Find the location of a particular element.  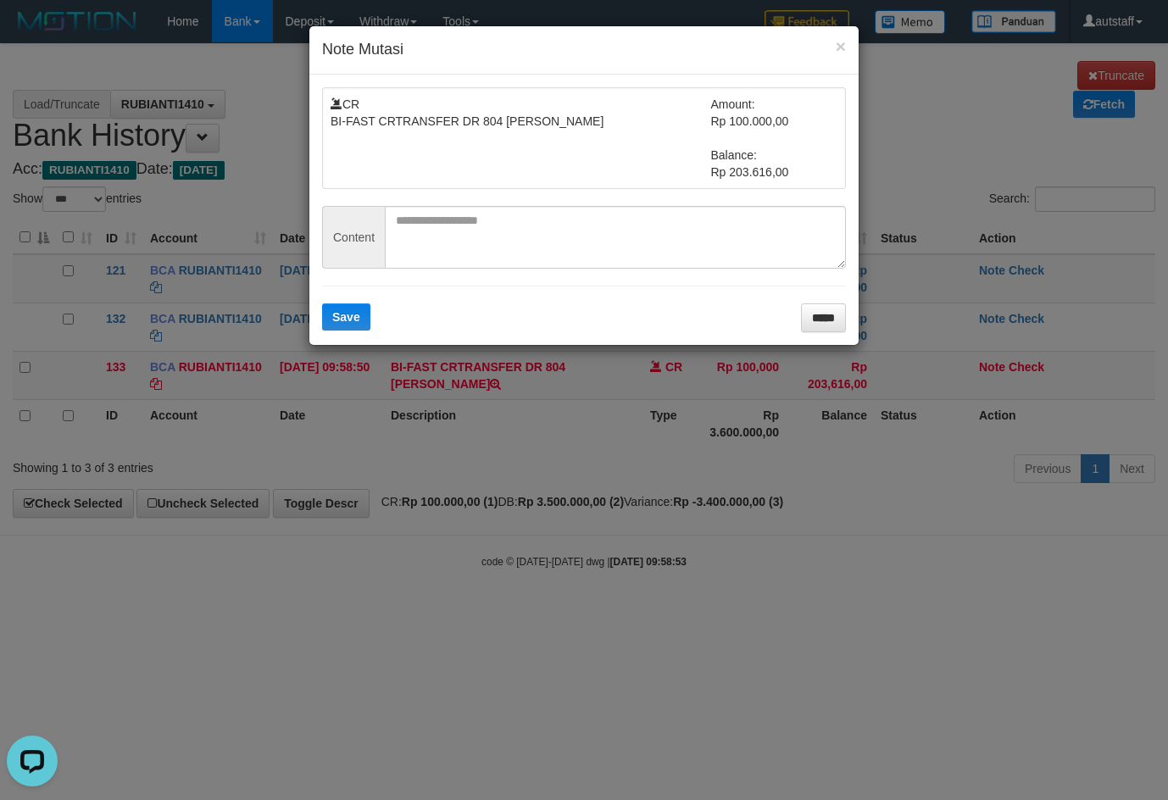

span: Save is located at coordinates (346, 317).